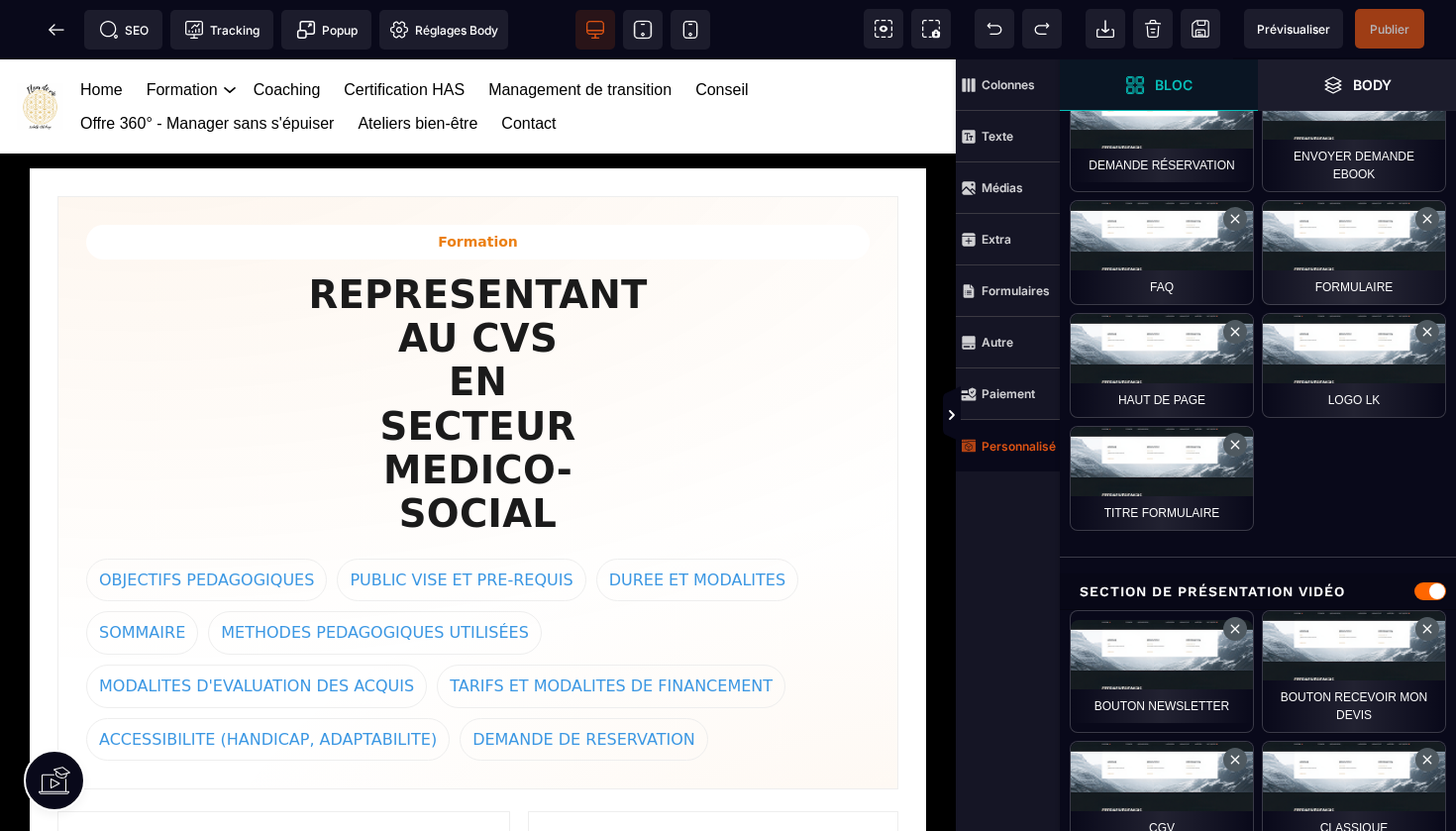 The height and width of the screenshot is (831, 1456). What do you see at coordinates (102, 31) in the screenshot?
I see `a: Home` at bounding box center [102, 31].